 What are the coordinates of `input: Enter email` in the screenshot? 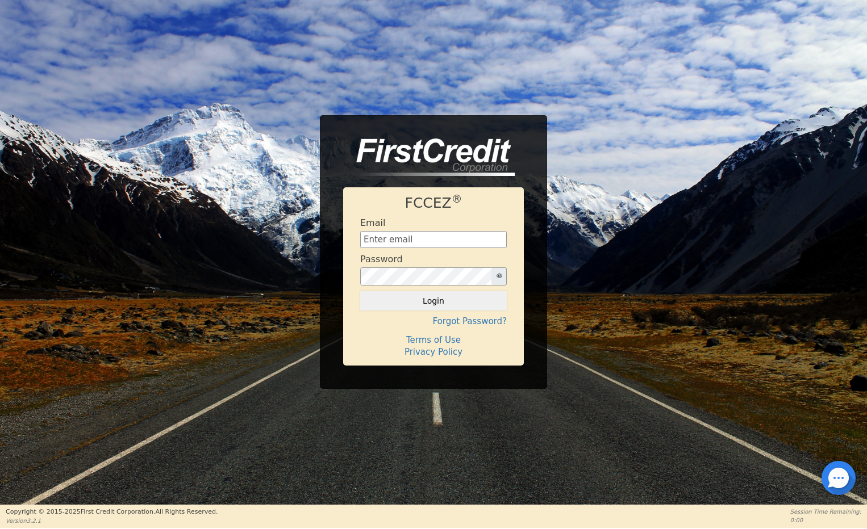 It's located at (433, 240).